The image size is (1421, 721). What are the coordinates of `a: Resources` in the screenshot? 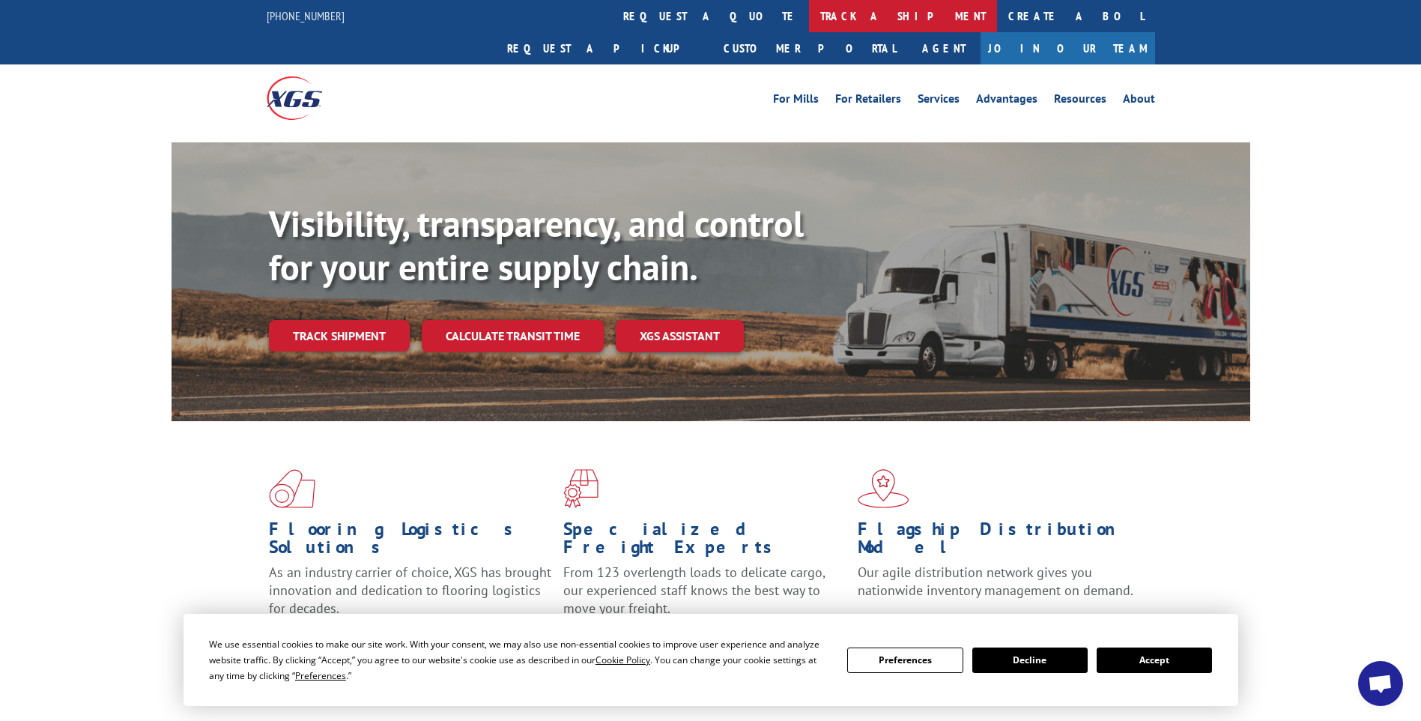 It's located at (1080, 101).